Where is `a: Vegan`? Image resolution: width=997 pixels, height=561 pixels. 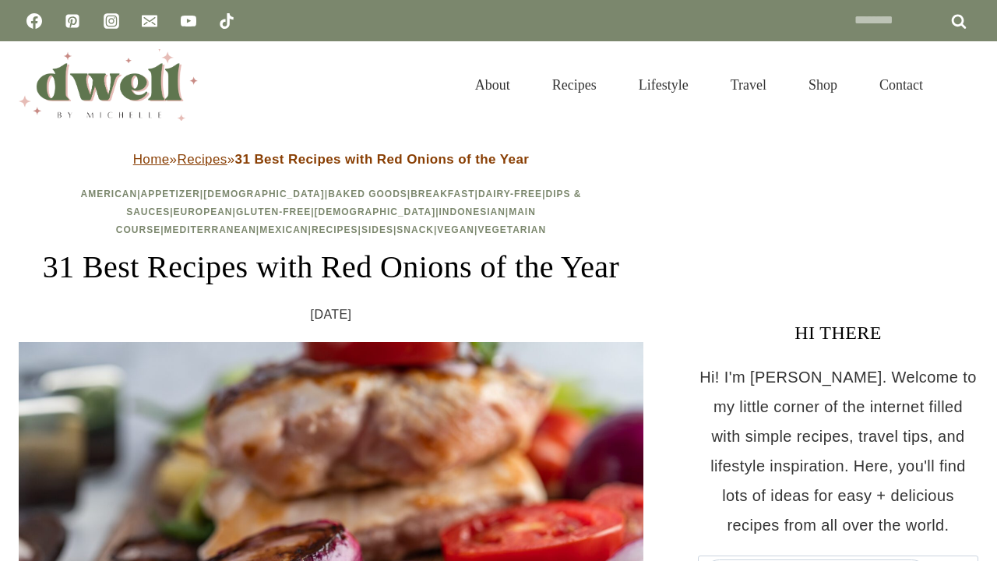
a: Vegan is located at coordinates (456, 230).